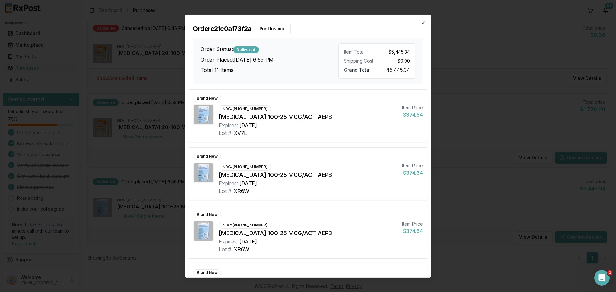 This screenshot has width=616, height=292. What do you see at coordinates (357, 69) in the screenshot?
I see `span: Grand Total` at bounding box center [357, 69].